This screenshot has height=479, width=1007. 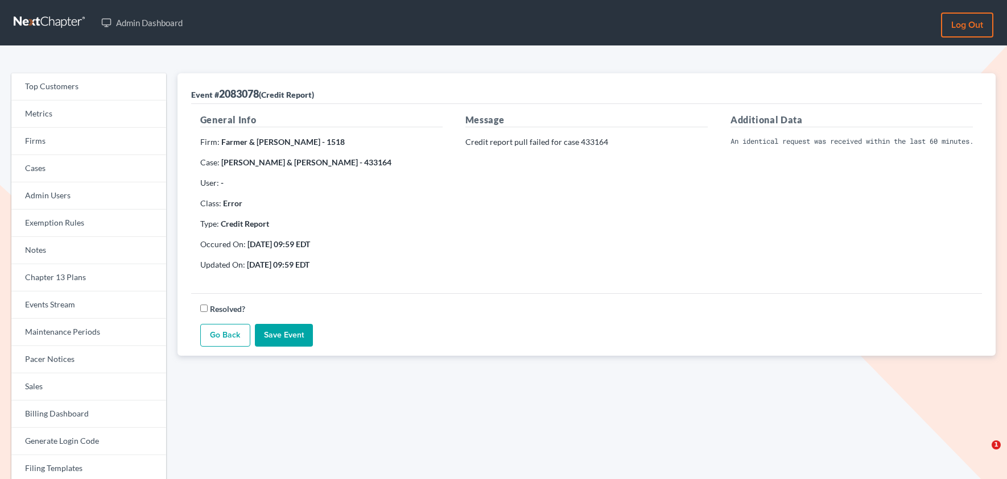 What do you see at coordinates (89, 87) in the screenshot?
I see `a: Top Customers` at bounding box center [89, 87].